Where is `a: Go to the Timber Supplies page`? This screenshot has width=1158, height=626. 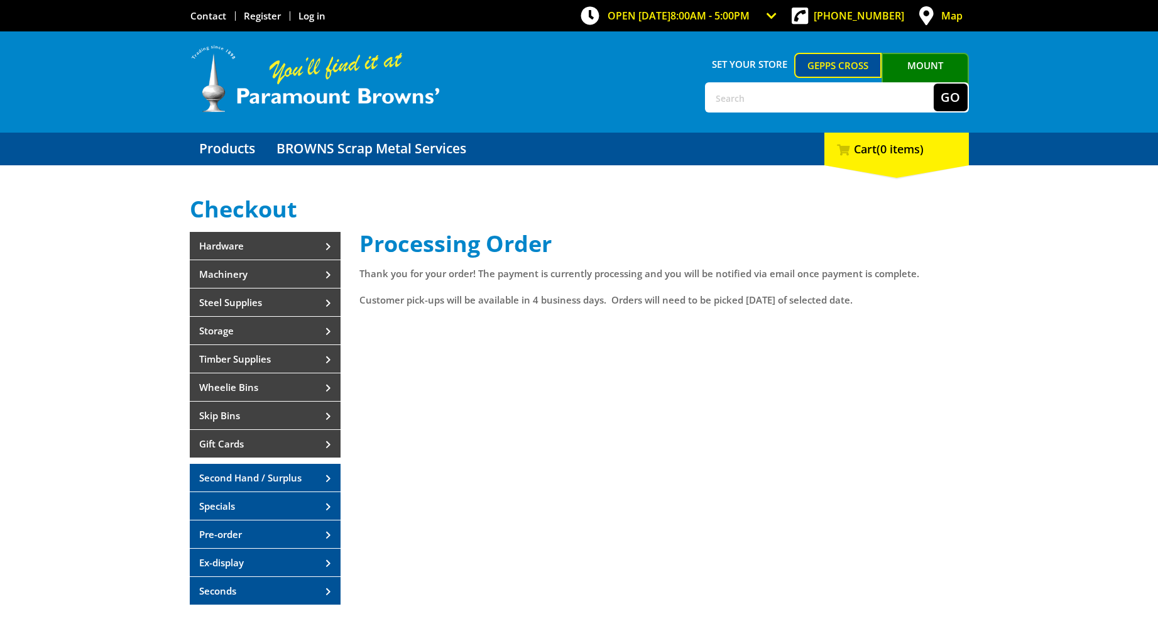 a: Go to the Timber Supplies page is located at coordinates (265, 359).